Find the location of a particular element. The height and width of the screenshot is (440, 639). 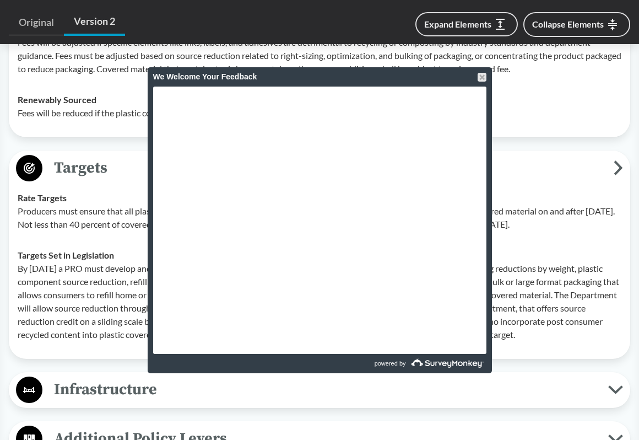

p: Fees will be reduced if the plastic covered materials are derived from renewable materials. is located at coordinates (320, 113).